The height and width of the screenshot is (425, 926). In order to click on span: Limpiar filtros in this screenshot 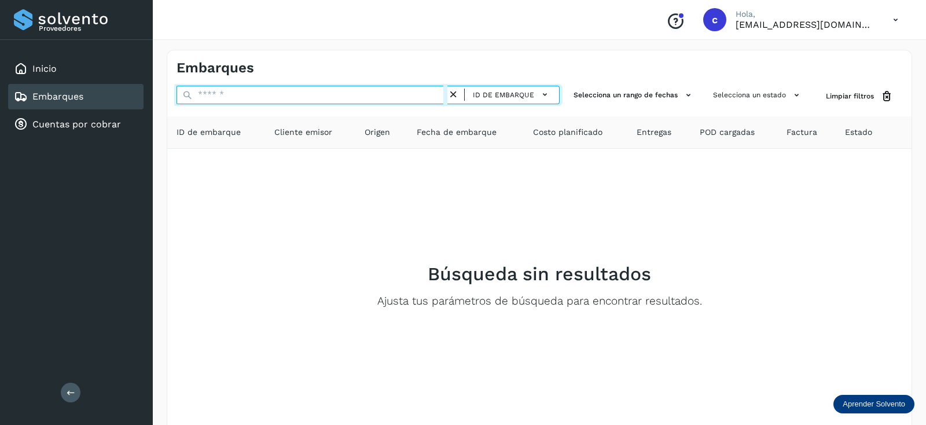, I will do `click(849, 96)`.